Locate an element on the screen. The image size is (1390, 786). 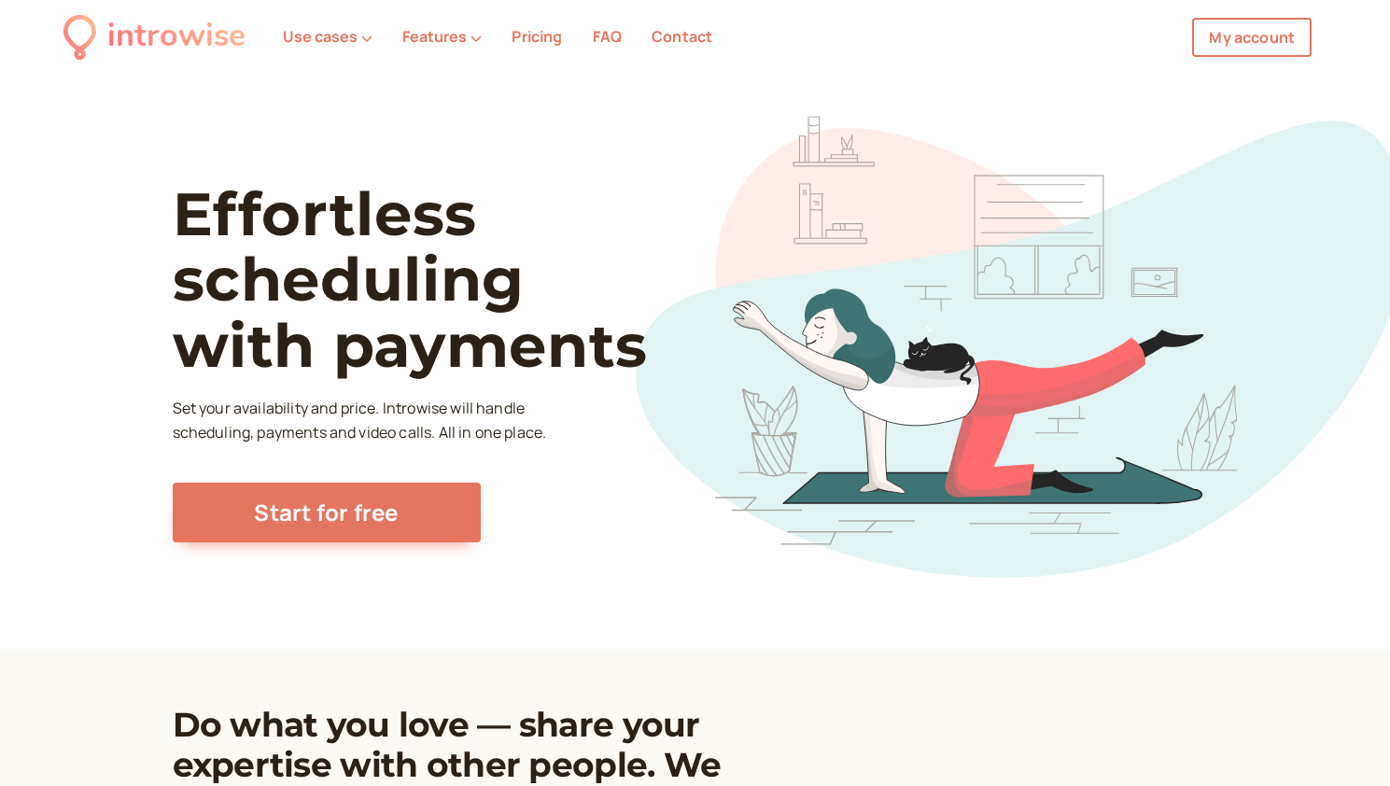
a: Contact is located at coordinates (682, 36).